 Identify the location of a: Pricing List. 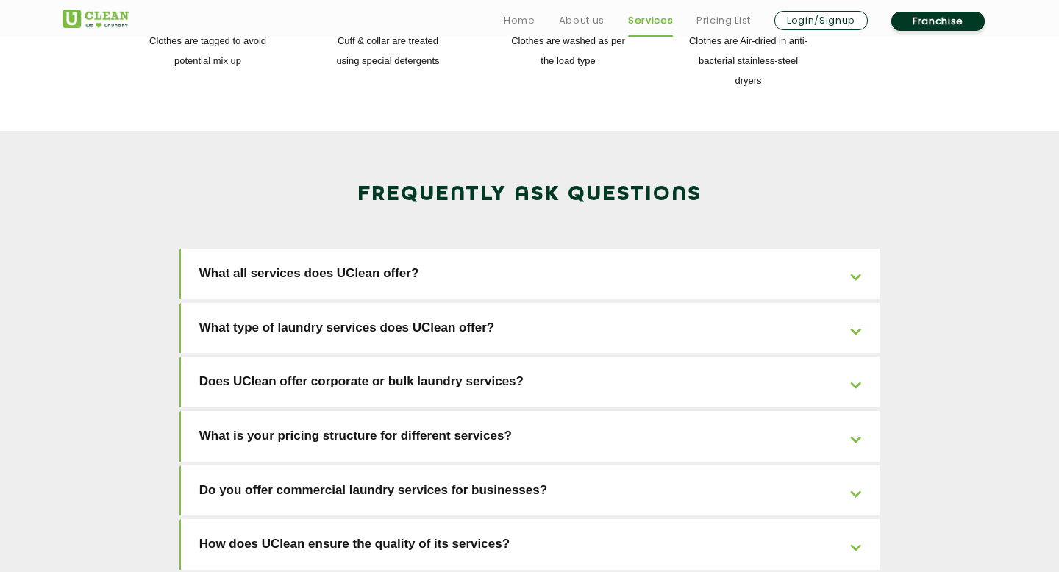
(723, 21).